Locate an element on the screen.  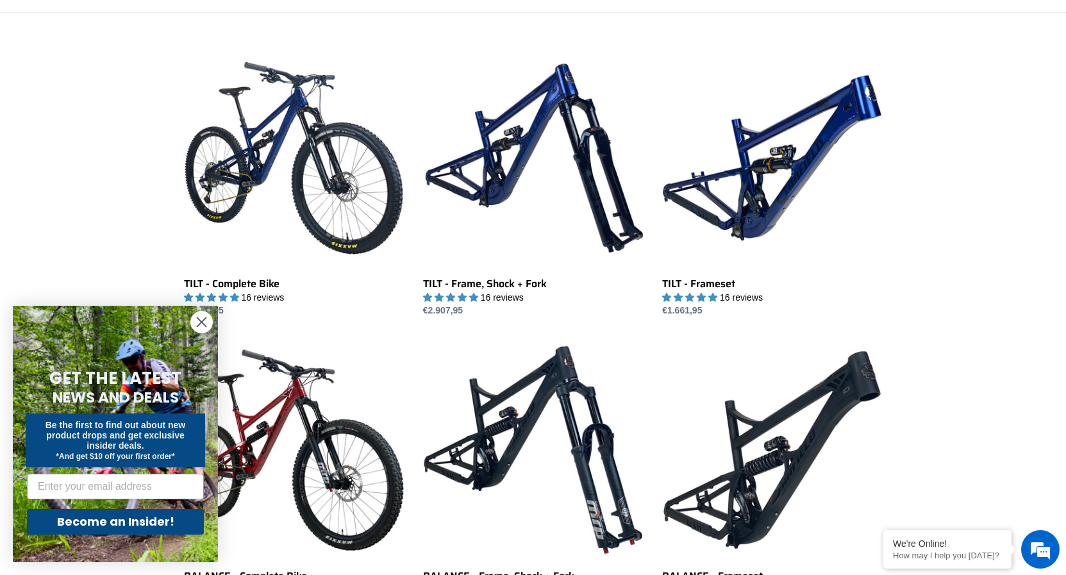
button: Close dialog is located at coordinates (201, 322).